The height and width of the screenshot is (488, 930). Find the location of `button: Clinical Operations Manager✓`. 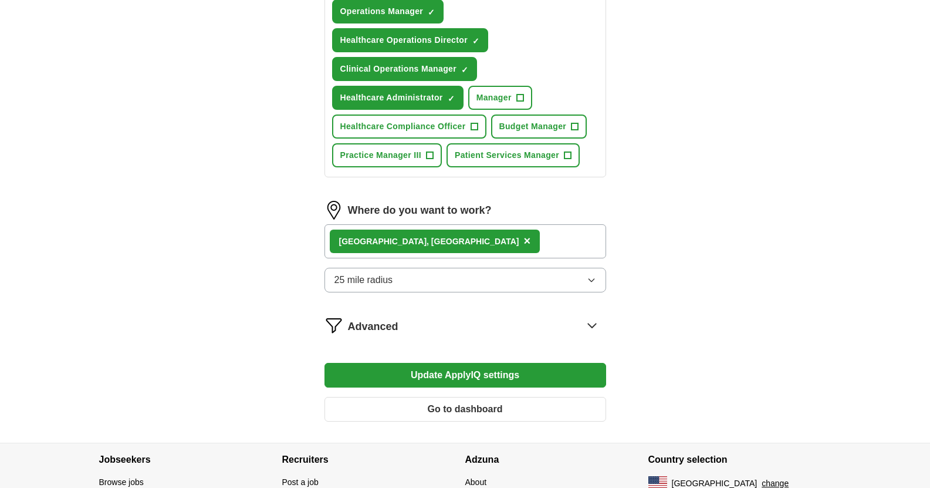

button: Clinical Operations Manager✓ is located at coordinates (405, 69).